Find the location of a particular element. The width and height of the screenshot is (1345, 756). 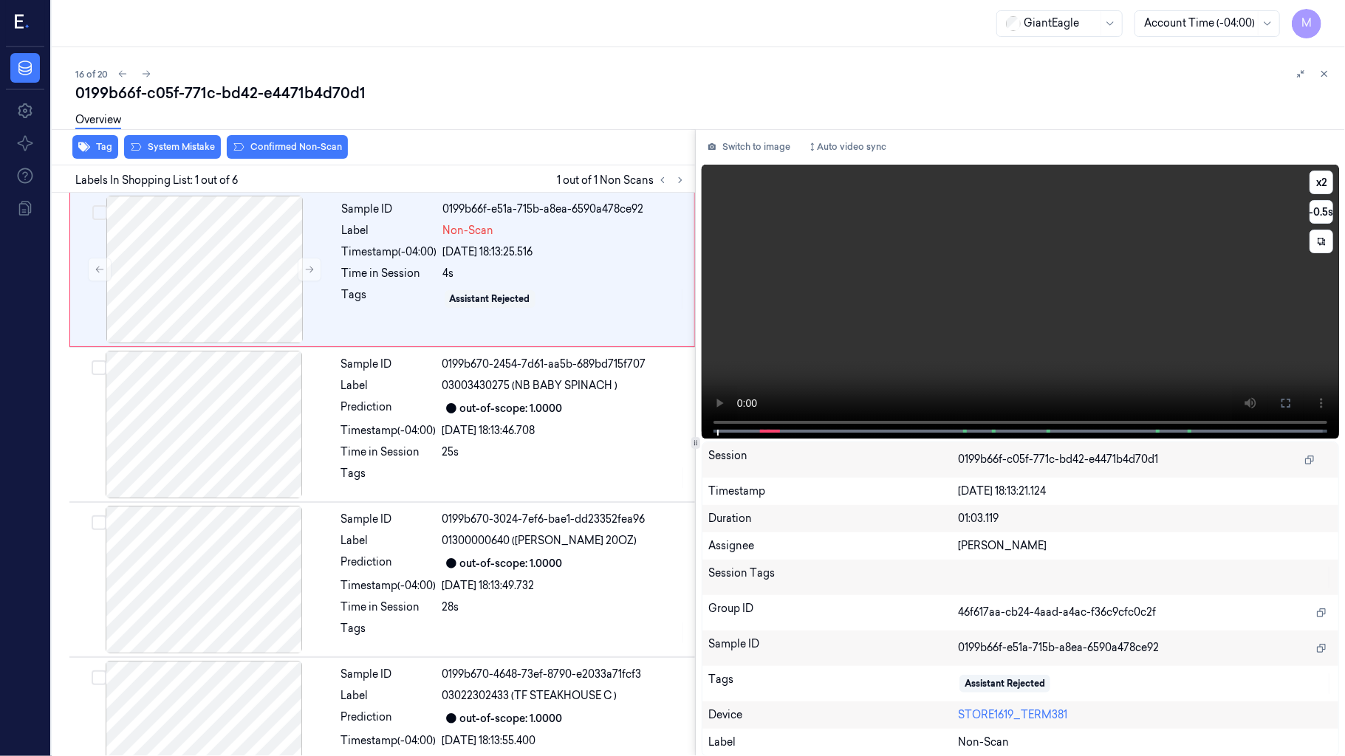

span: 0199b66f-e51a-715b-a8ea-6590a478ce92 is located at coordinates (1058, 648).